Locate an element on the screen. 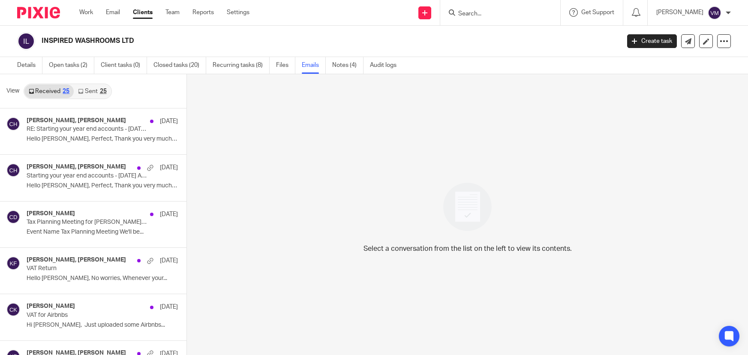 The height and width of the screenshot is (355, 748). a: Emails is located at coordinates (314, 65).